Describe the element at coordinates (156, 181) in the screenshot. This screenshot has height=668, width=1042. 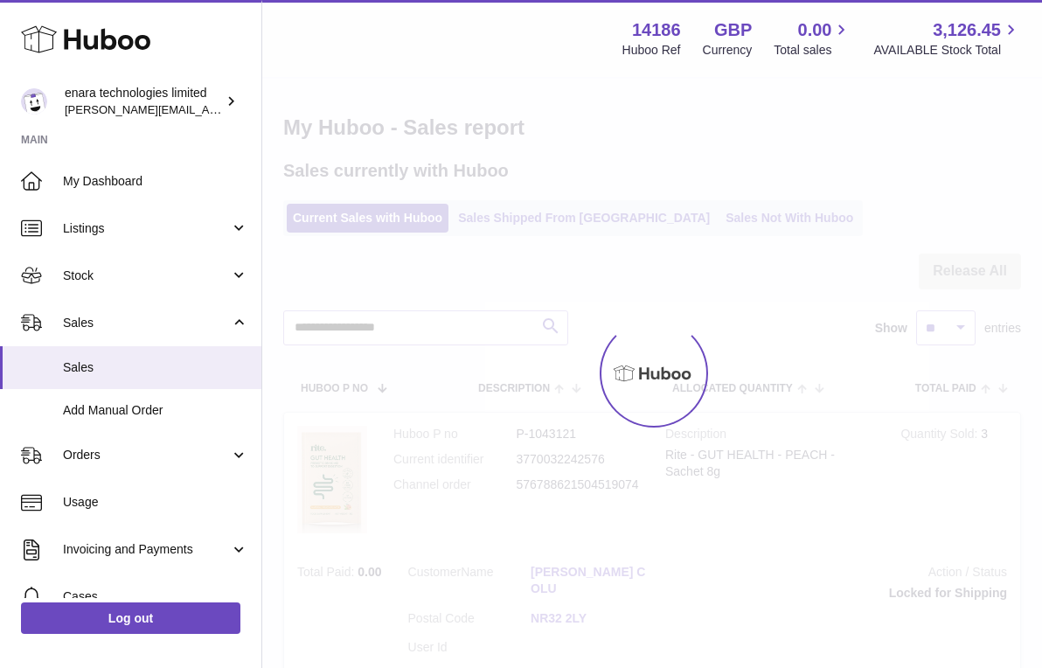
I see `span: My Dashboard` at that location.